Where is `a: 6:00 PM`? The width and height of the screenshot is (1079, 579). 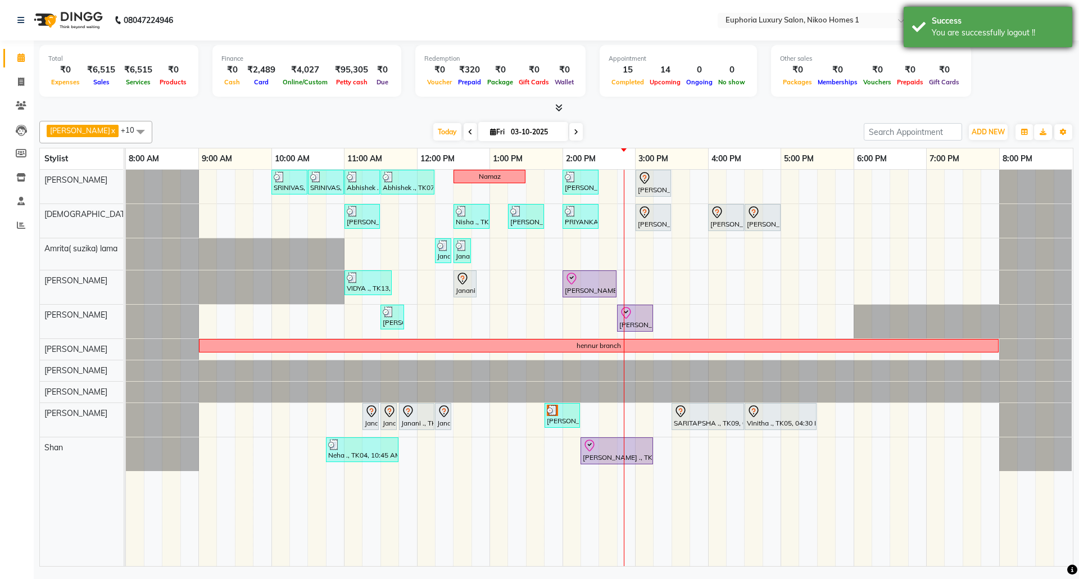
a: 6:00 PM is located at coordinates (872, 159).